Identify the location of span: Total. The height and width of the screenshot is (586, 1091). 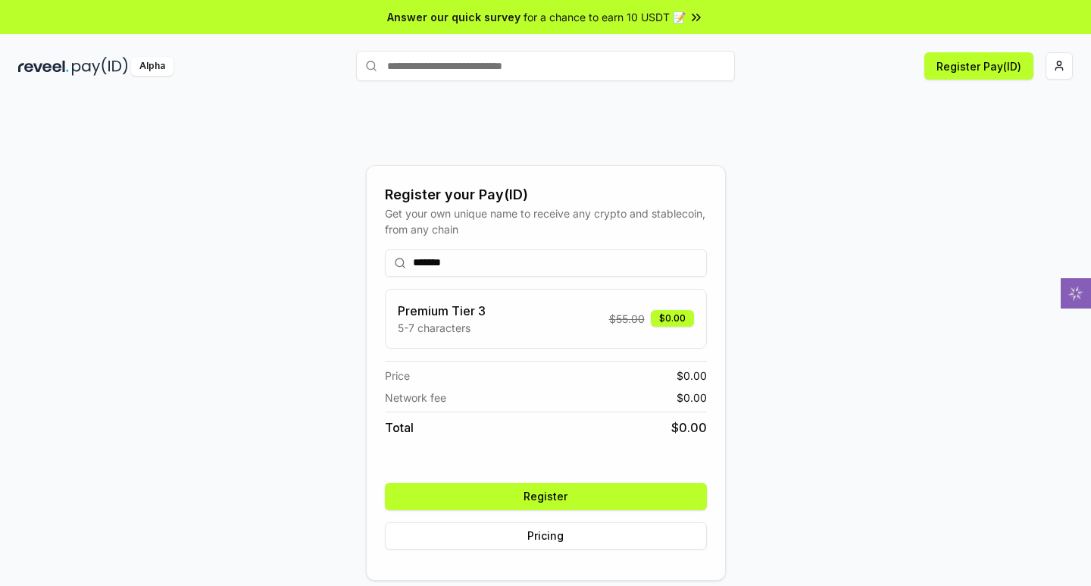
(399, 427).